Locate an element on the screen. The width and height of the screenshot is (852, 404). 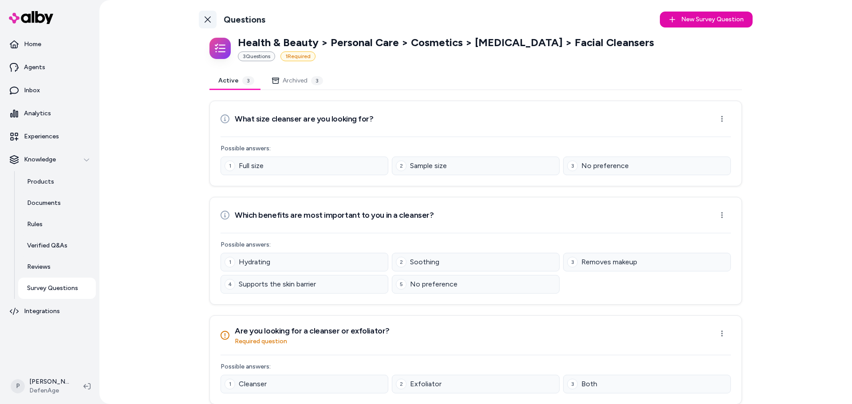
button: Archived is located at coordinates (297, 81).